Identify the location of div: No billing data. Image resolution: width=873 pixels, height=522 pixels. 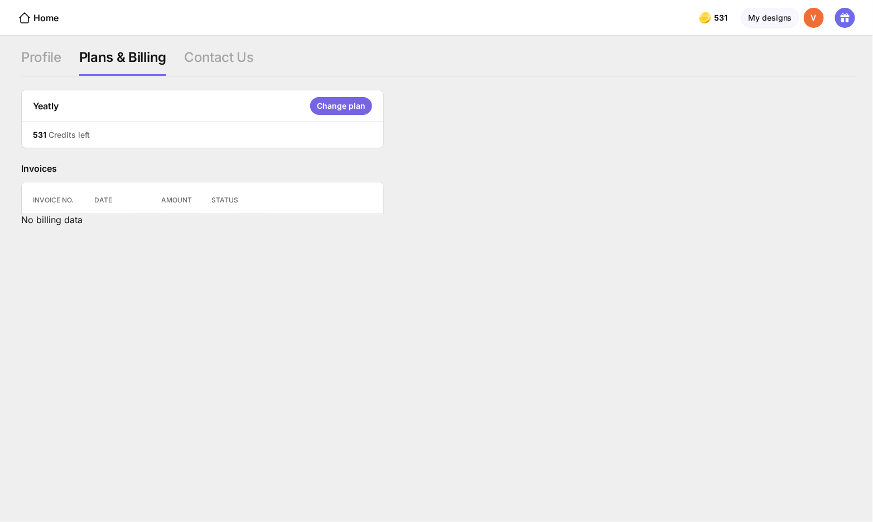
(203, 220).